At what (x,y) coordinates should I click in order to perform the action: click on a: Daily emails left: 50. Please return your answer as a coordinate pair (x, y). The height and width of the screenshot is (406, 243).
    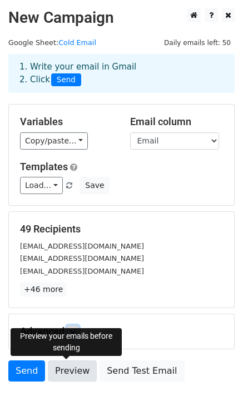
    Looking at the image, I should click on (198, 42).